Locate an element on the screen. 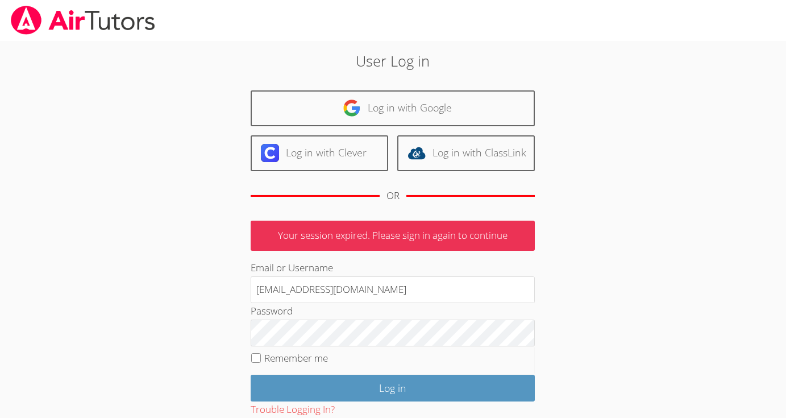  img: classlink-logo-d6bb404cc1216ec64c9a2012d9dc4662098be43eaf13dc465df04b49fa7ab582.svg is located at coordinates (417, 153).